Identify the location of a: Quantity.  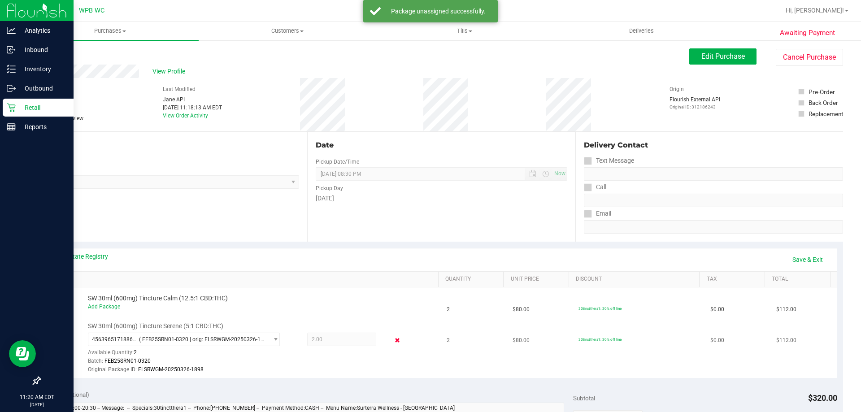
(473, 279).